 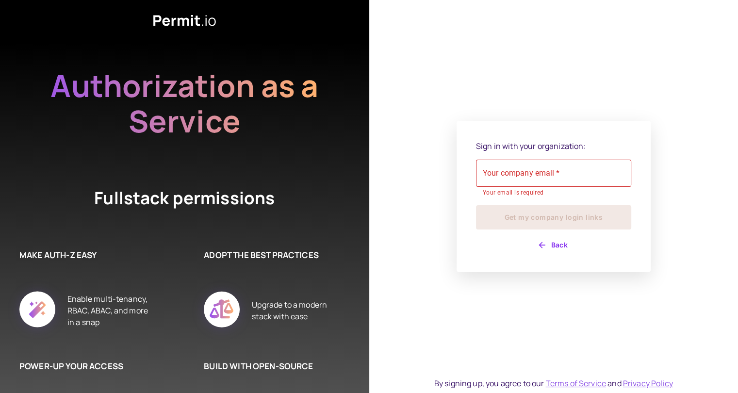 What do you see at coordinates (87, 366) in the screenshot?
I see `h6: POWER-UP YOUR ACCESS` at bounding box center [87, 366].